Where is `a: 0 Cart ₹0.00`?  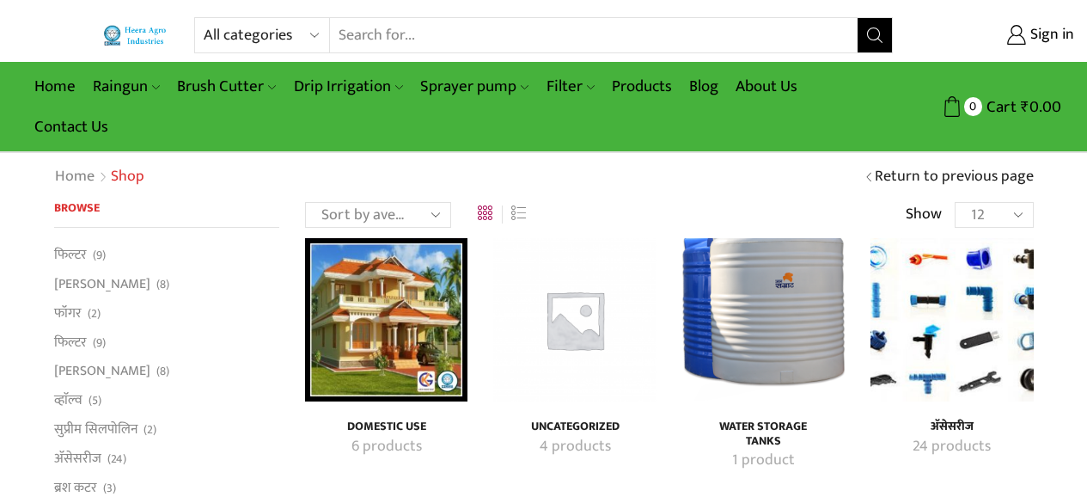
a: 0 Cart ₹0.00 is located at coordinates (986, 107).